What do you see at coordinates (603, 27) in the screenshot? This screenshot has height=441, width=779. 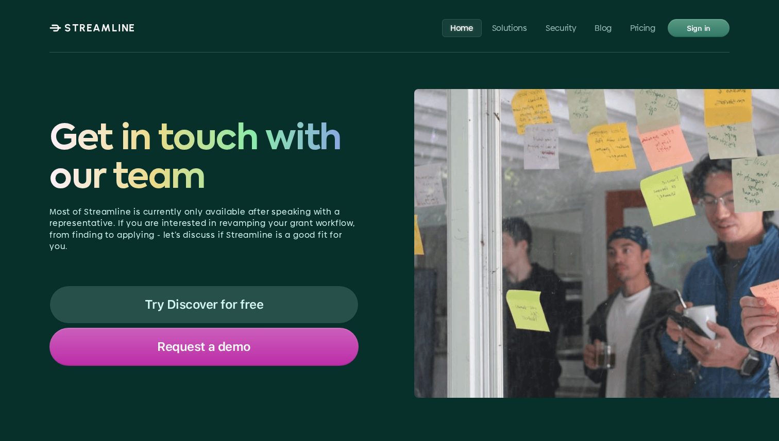 I see `p: Blog` at bounding box center [603, 27].